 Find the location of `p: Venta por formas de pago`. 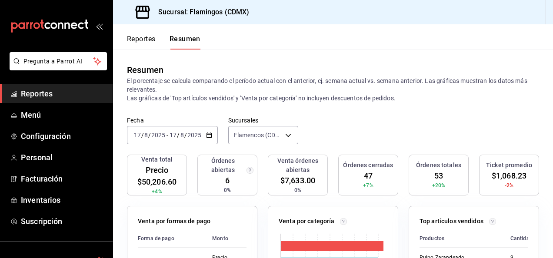

p: Venta por formas de pago is located at coordinates (174, 221).